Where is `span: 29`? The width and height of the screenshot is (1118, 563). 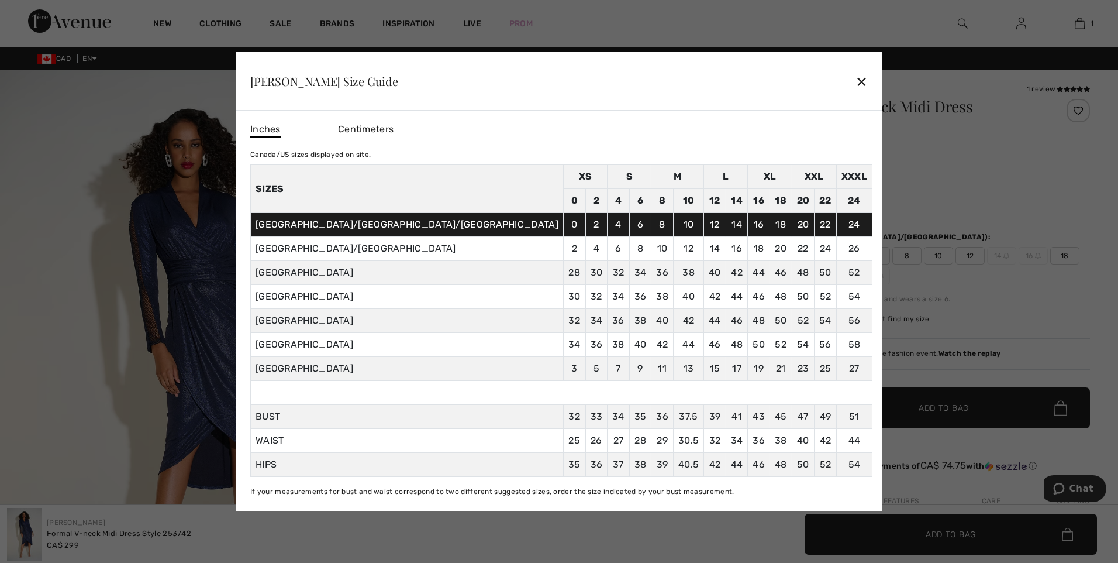 span: 29 is located at coordinates (662, 440).